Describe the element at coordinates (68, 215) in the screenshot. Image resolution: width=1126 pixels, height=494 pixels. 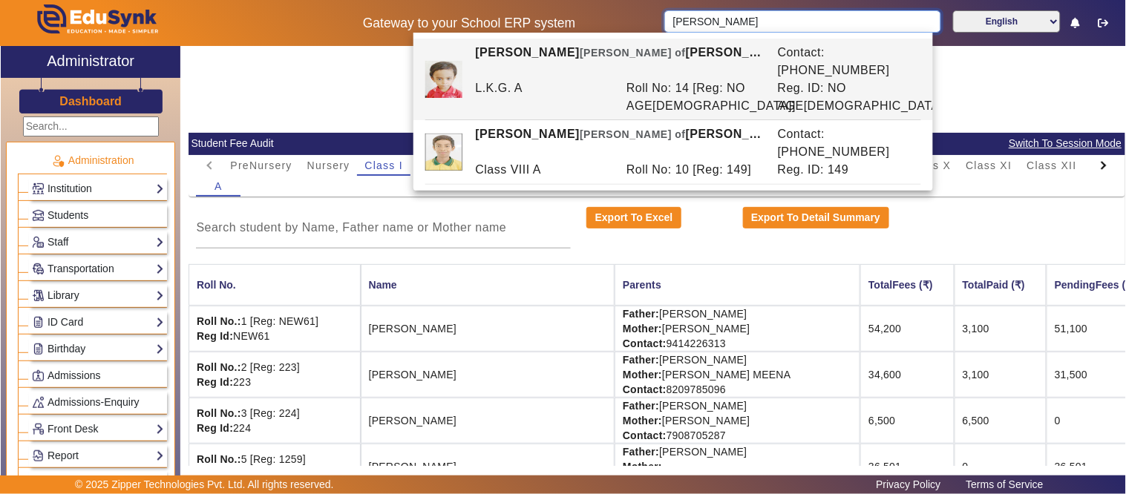
I see `span: Students` at that location.